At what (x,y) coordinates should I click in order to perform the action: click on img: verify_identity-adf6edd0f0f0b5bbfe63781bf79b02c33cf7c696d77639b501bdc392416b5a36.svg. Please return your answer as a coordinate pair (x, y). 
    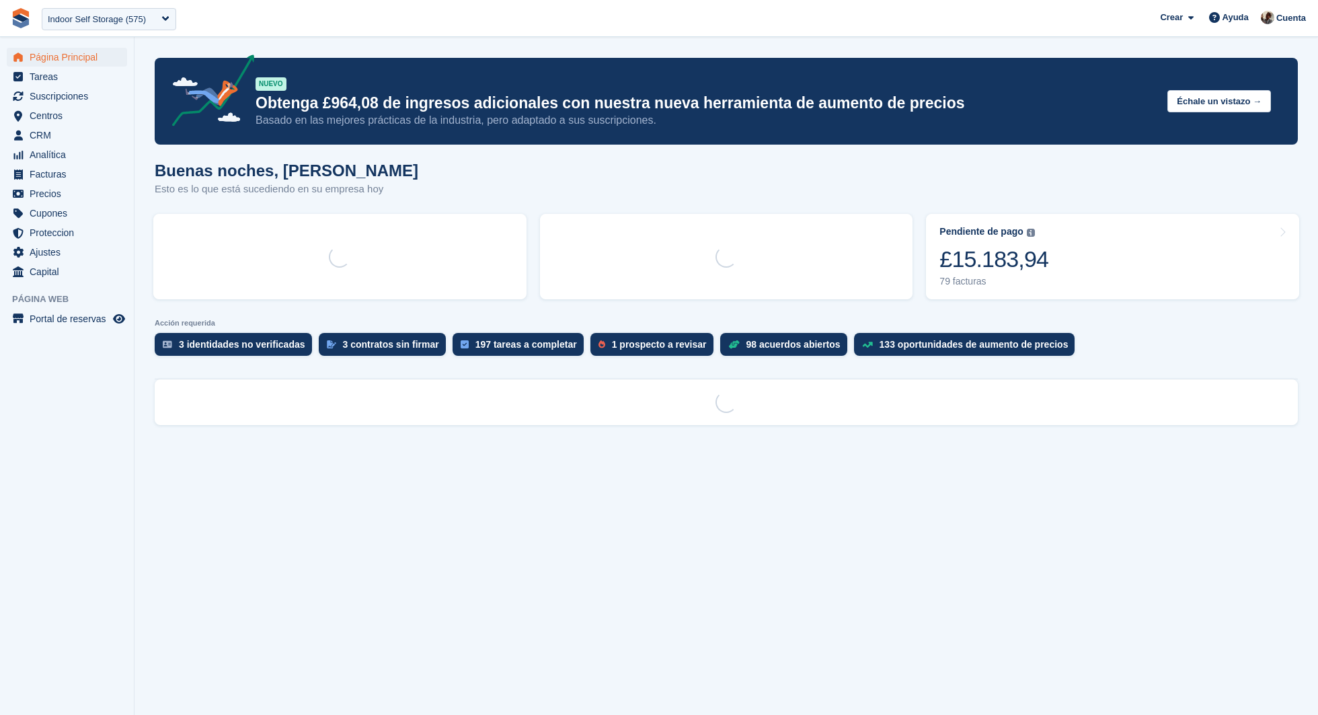
    Looking at the image, I should click on (167, 344).